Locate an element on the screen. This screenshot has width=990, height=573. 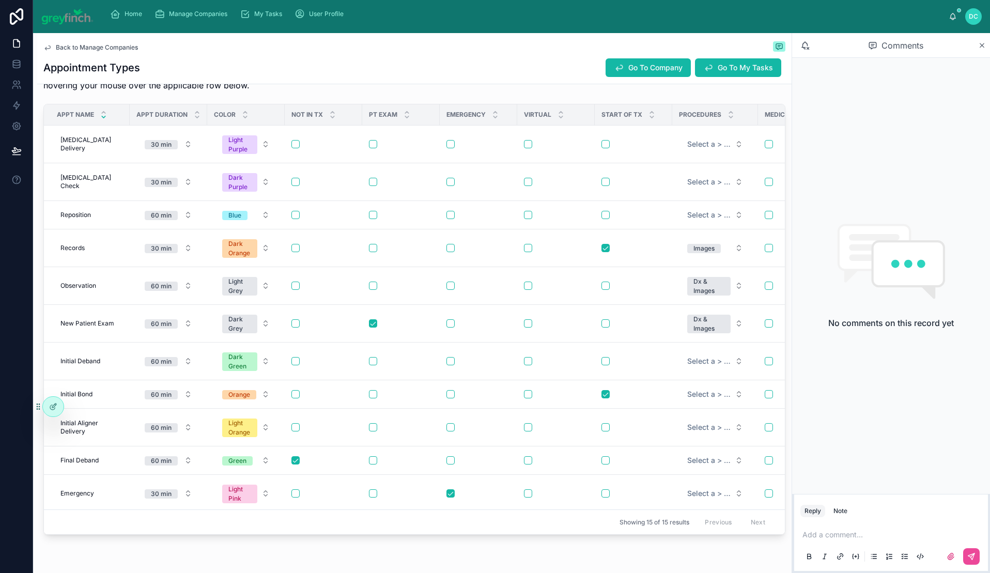
div: Light Grey is located at coordinates (240, 286).